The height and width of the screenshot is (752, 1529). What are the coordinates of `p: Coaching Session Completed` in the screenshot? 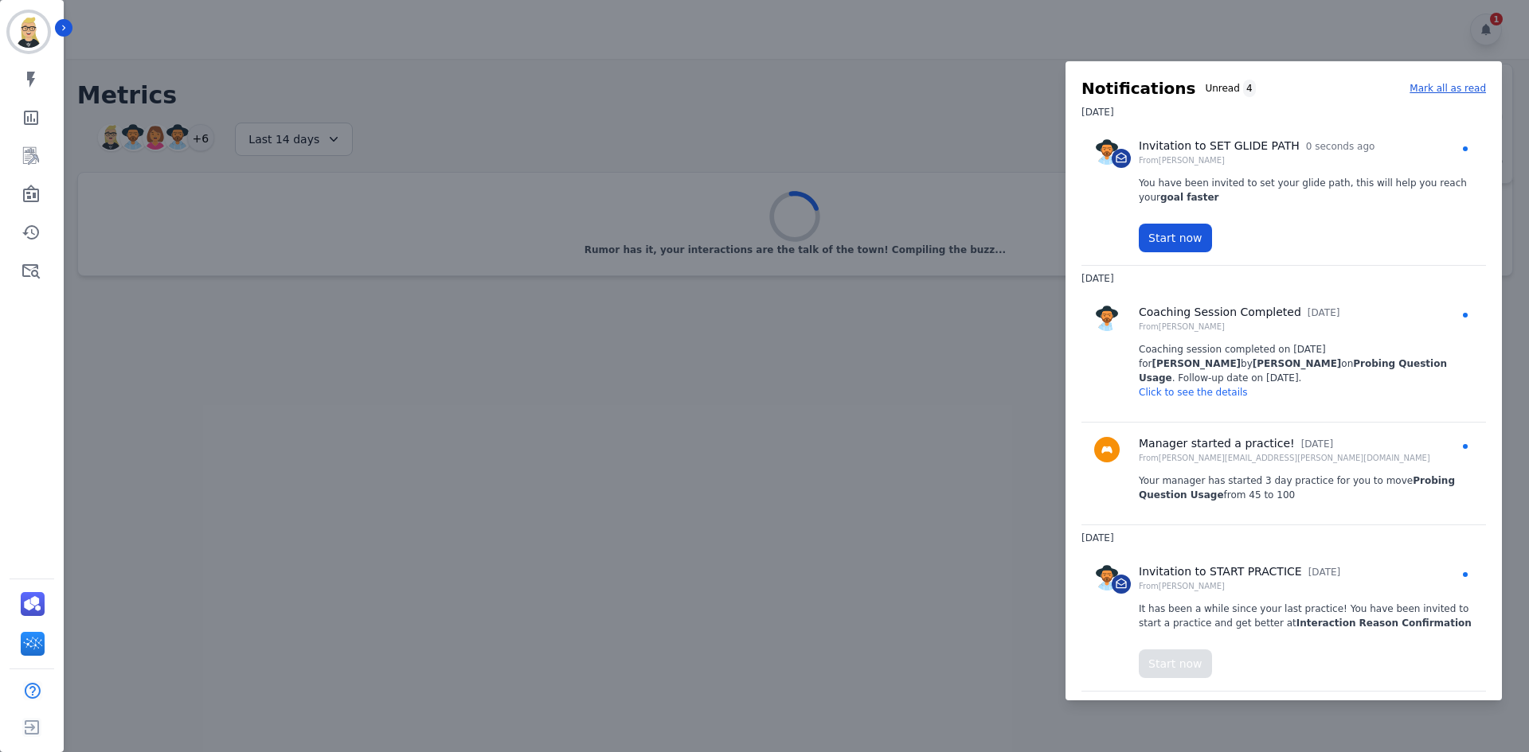 It's located at (1220, 312).